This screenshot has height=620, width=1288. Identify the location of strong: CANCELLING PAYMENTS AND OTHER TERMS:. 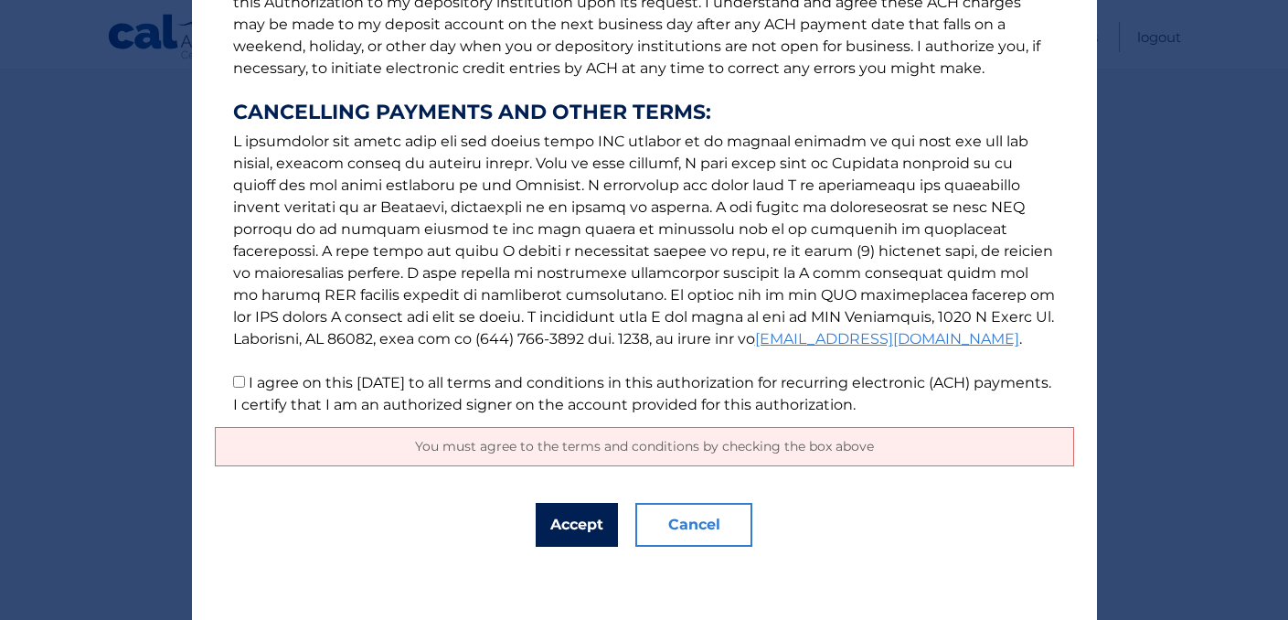
(645, 112).